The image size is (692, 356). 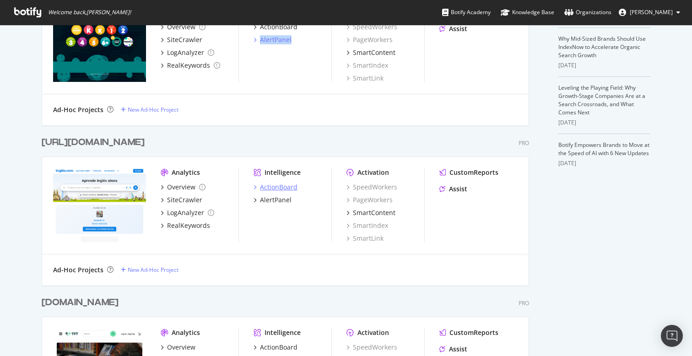 I want to click on div: Organizations, so click(x=587, y=12).